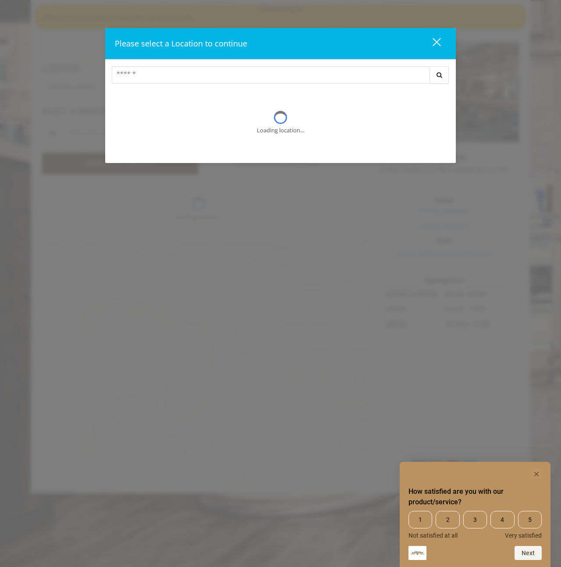 Image resolution: width=561 pixels, height=567 pixels. I want to click on span: 3, so click(475, 520).